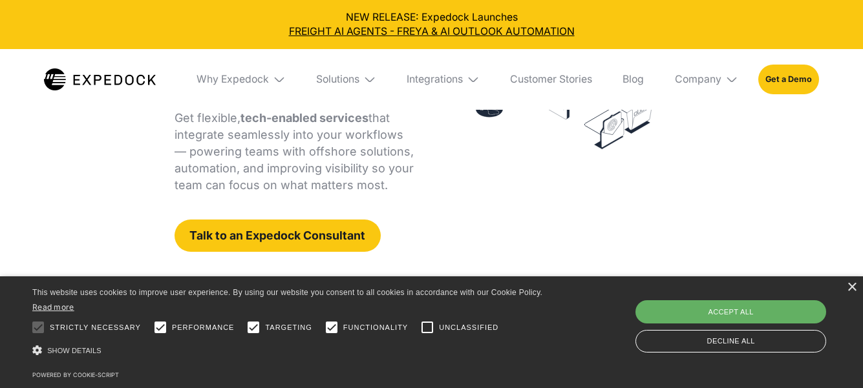 The width and height of the screenshot is (863, 388). I want to click on a: FREIGHT AI AGENTS - FREYA & AI OUTLOOK AUTOMATION, so click(431, 32).